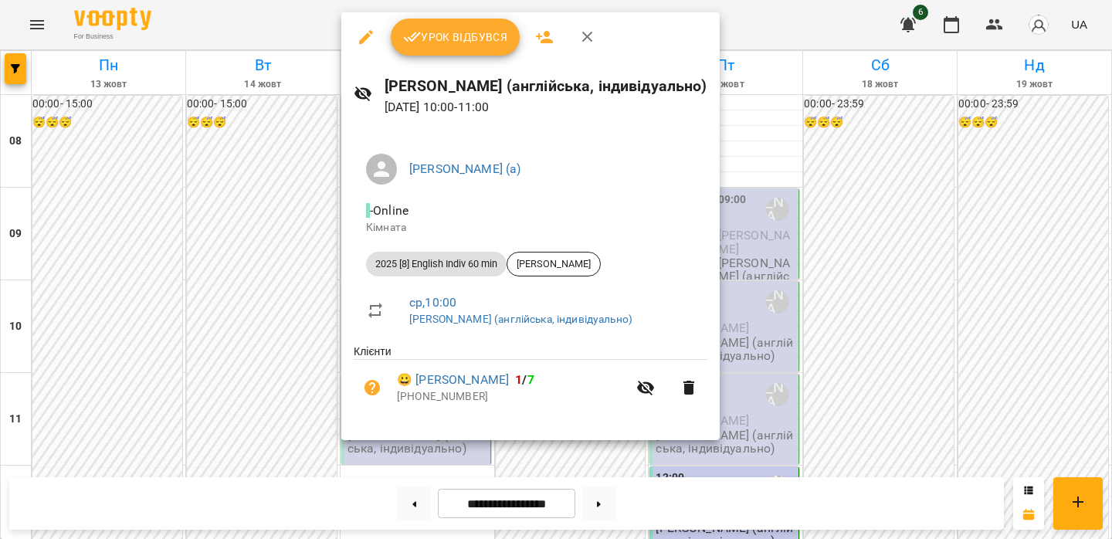 The image size is (1112, 539). Describe the element at coordinates (518, 379) in the screenshot. I see `span: 1` at that location.